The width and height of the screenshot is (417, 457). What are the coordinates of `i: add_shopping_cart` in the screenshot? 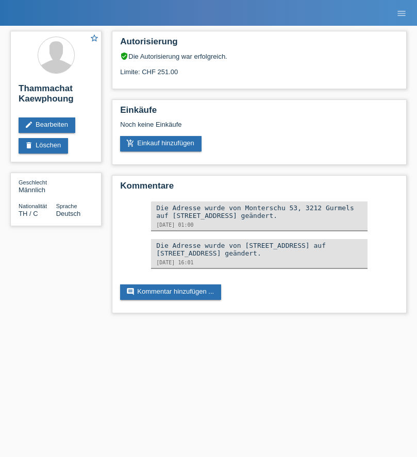 It's located at (130, 143).